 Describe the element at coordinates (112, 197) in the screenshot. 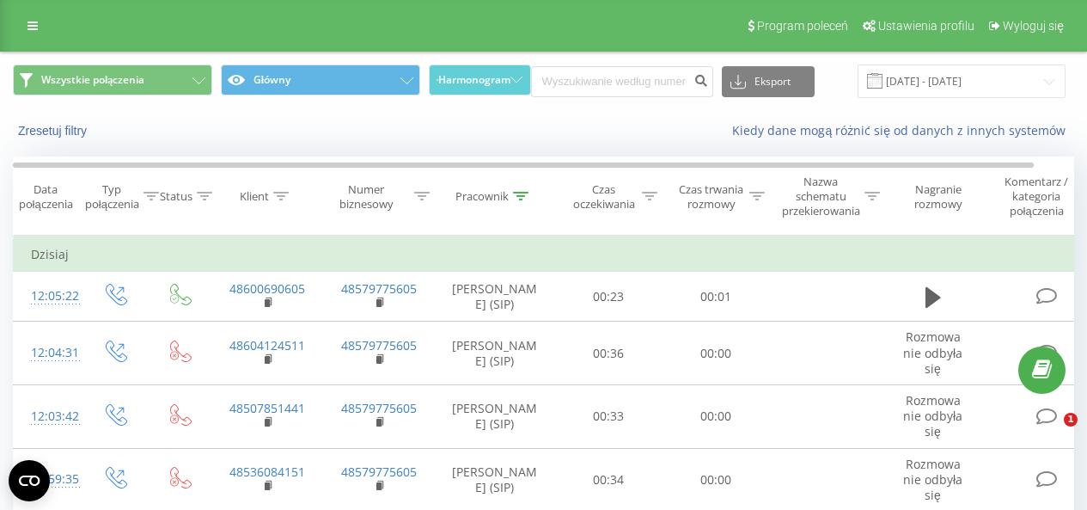

I see `div: Typ połączenia` at that location.